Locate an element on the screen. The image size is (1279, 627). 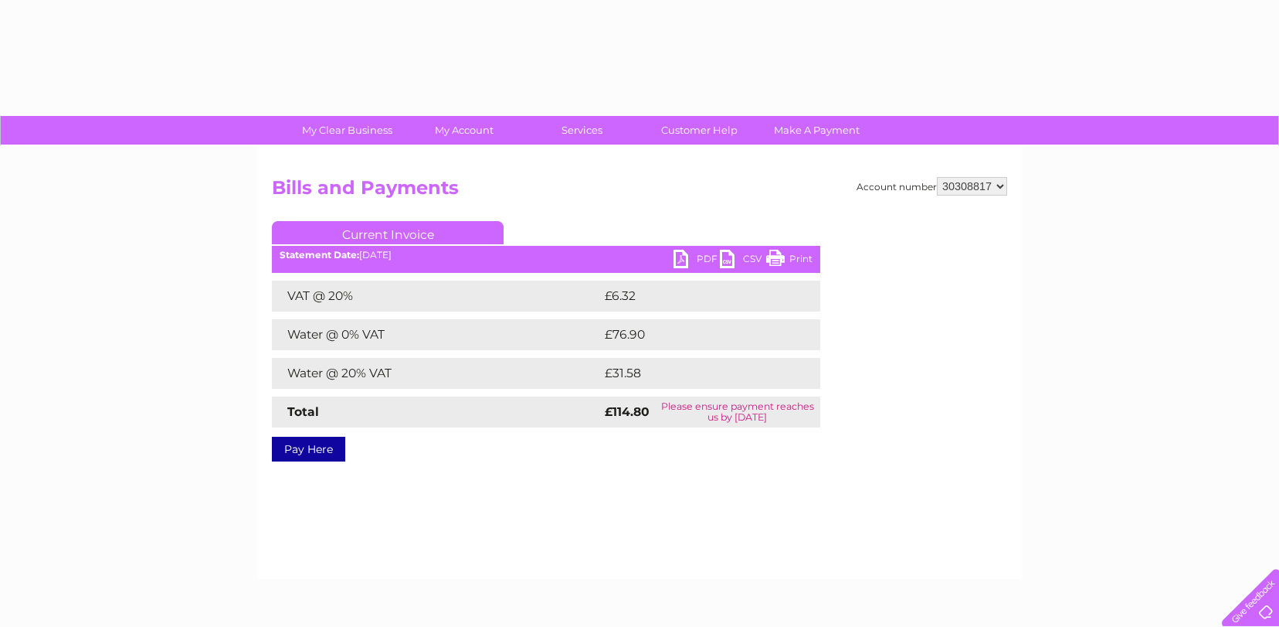
td: Water @ 0% VAT is located at coordinates (437, 335).